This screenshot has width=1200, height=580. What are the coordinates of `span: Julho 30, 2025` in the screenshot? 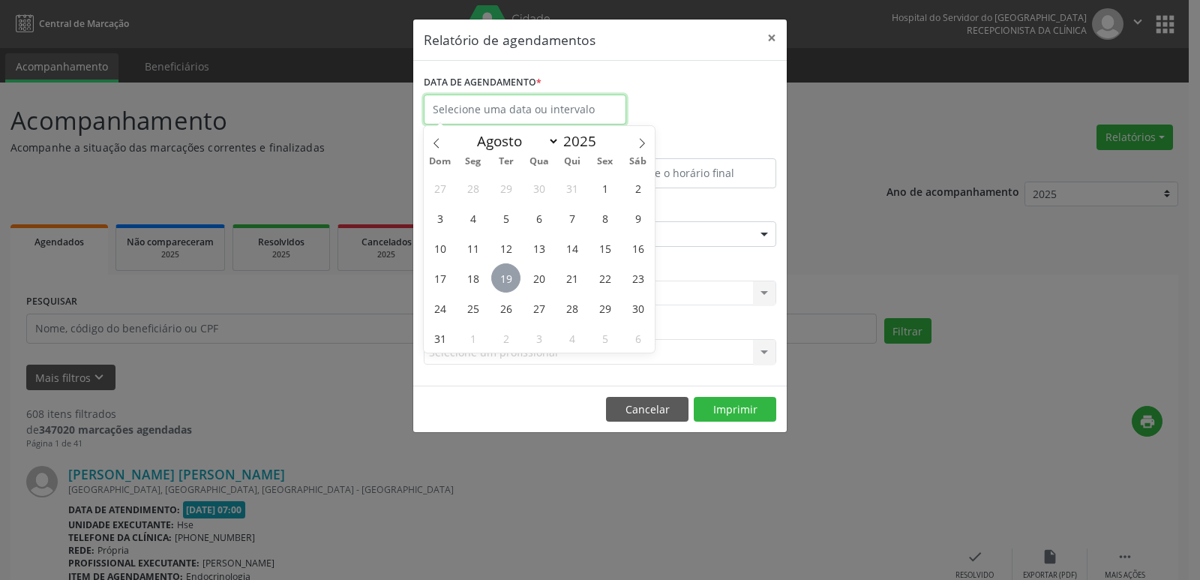 It's located at (539, 188).